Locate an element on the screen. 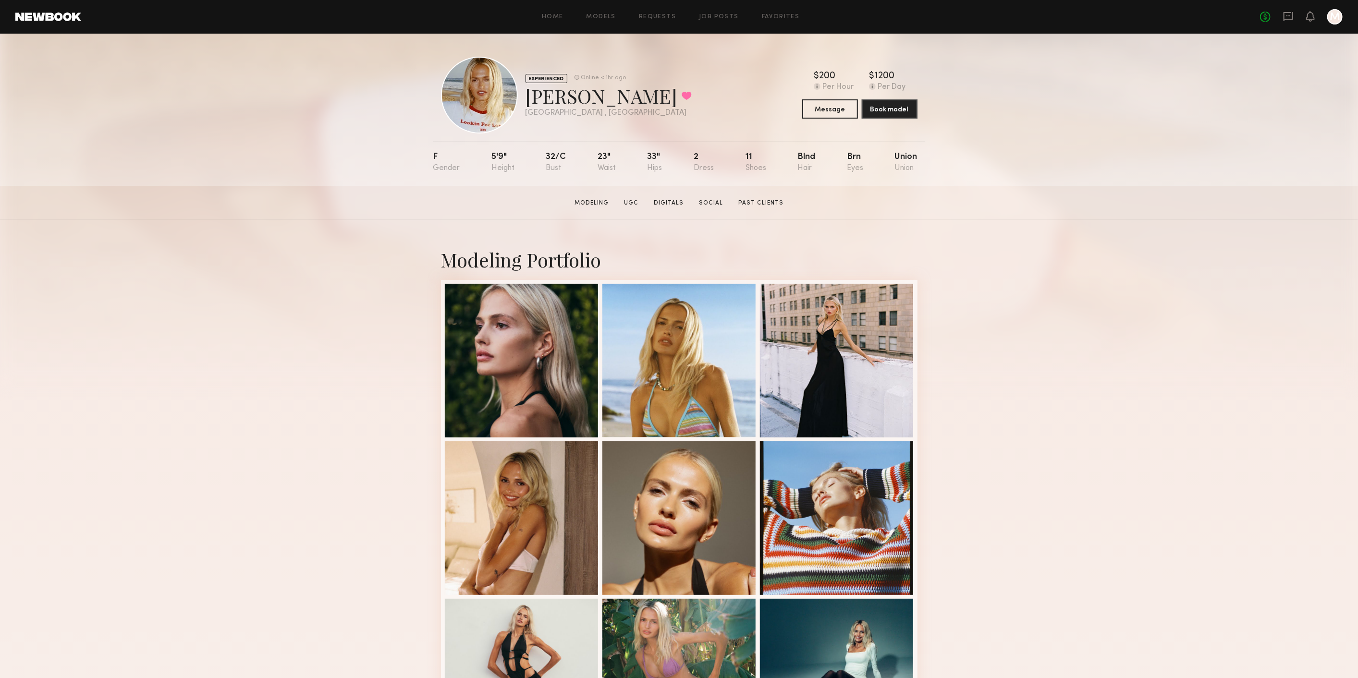  div: Blnd is located at coordinates (806, 162).